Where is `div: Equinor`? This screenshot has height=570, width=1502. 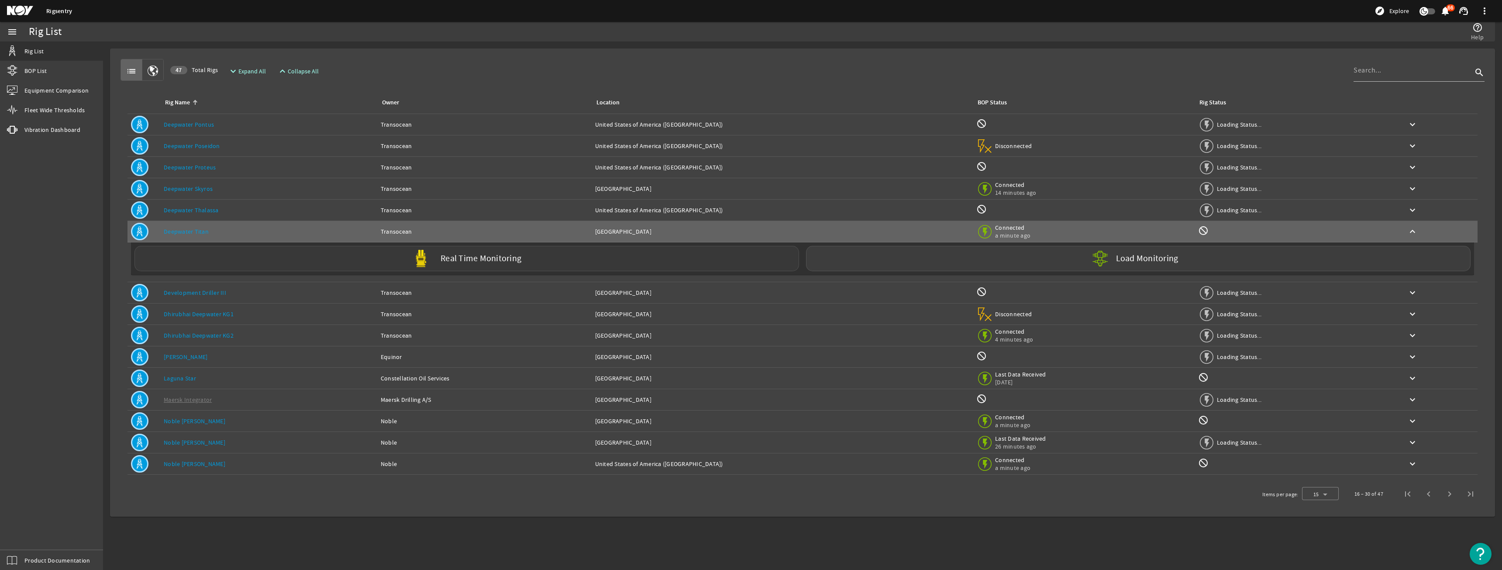
div: Equinor is located at coordinates (484, 357).